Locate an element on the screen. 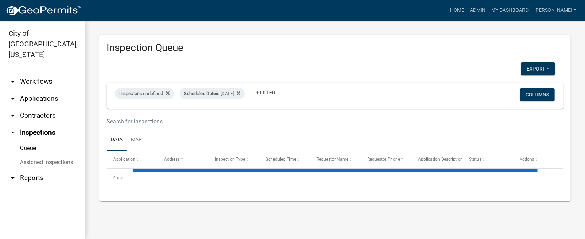  div: is undefined is located at coordinates (145, 94).